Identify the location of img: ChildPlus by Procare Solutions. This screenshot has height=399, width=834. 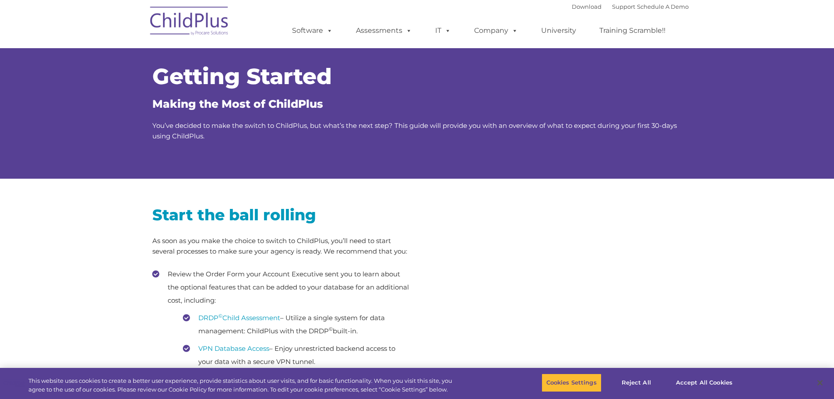
(190, 22).